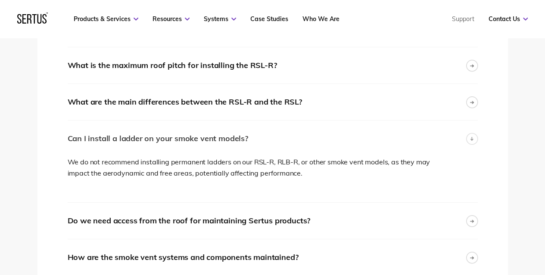  I want to click on a: Systems, so click(220, 19).